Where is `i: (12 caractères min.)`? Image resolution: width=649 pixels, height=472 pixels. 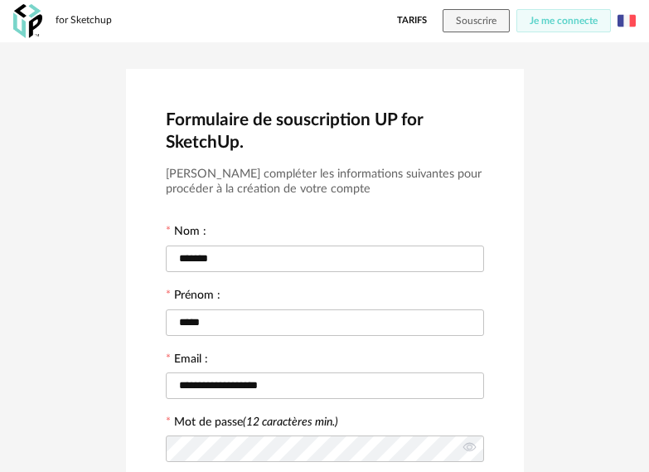 i: (12 caractères min.) is located at coordinates (290, 422).